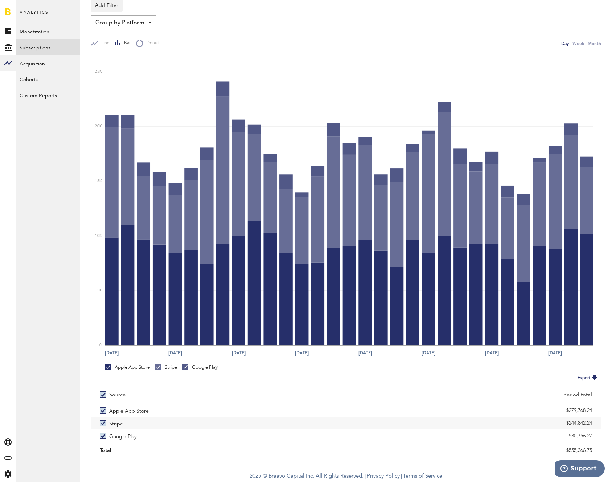  I want to click on text: 20K, so click(98, 126).